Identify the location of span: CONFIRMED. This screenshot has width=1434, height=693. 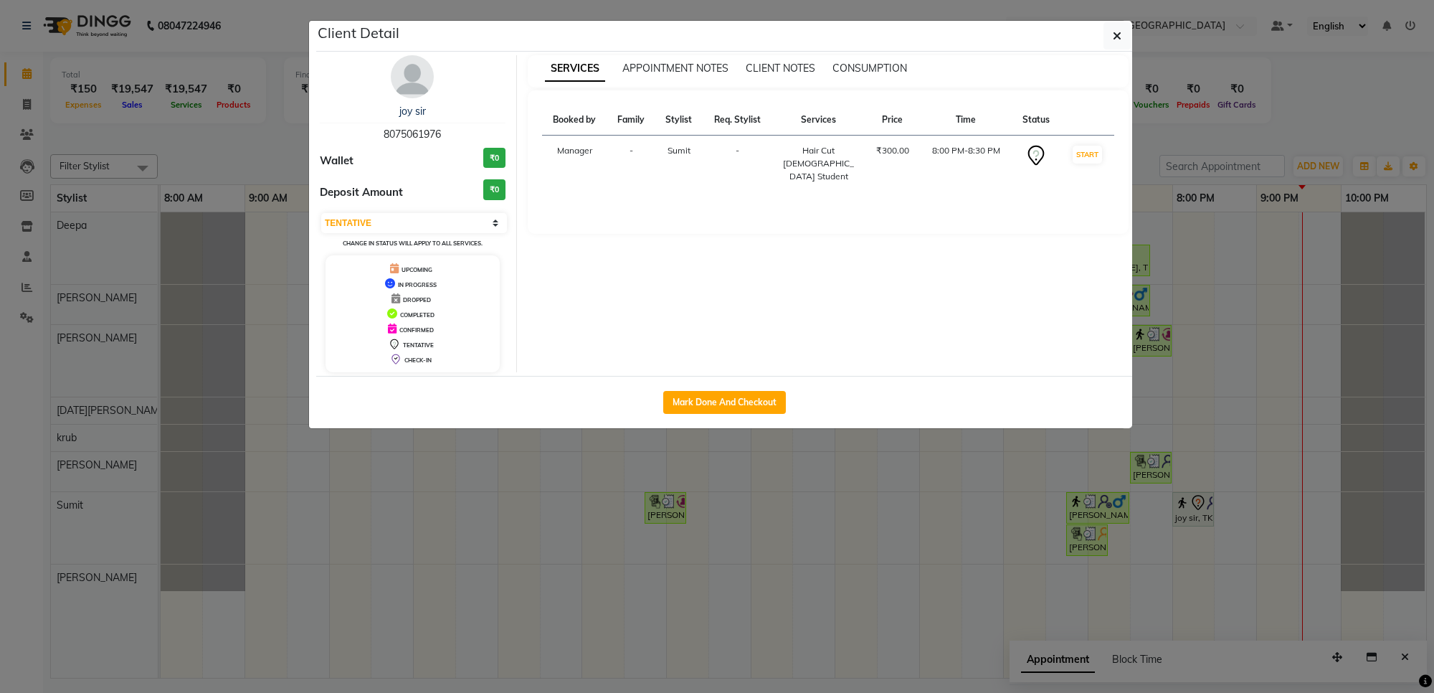
(417, 330).